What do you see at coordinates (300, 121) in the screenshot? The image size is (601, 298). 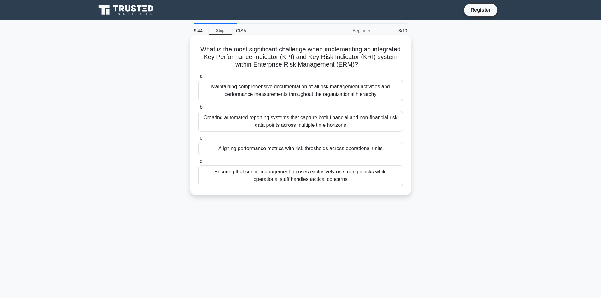 I see `div: Creating automated reporting systems that capture both financial and non-financial risk data poin...` at bounding box center [300, 121].